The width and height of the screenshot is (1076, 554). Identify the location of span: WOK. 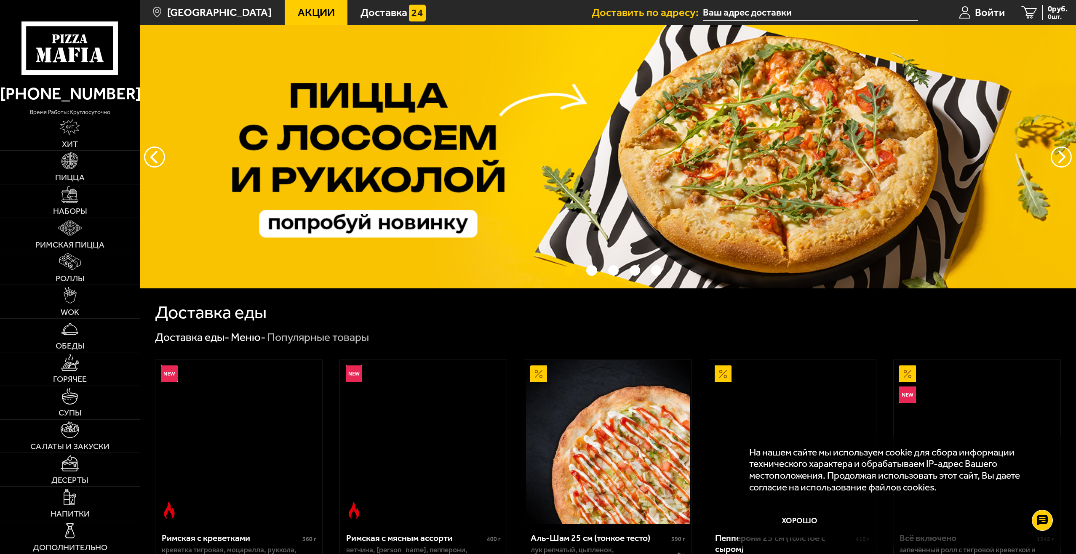
(70, 313).